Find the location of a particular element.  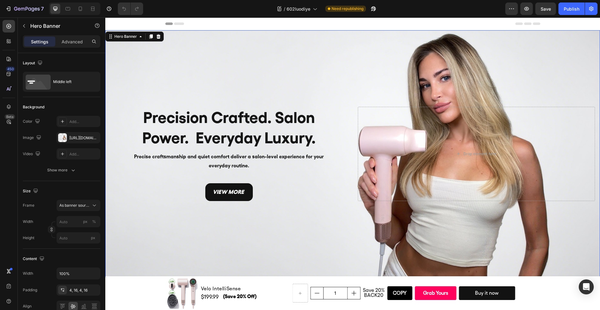

span: As banner source is located at coordinates (75, 206).